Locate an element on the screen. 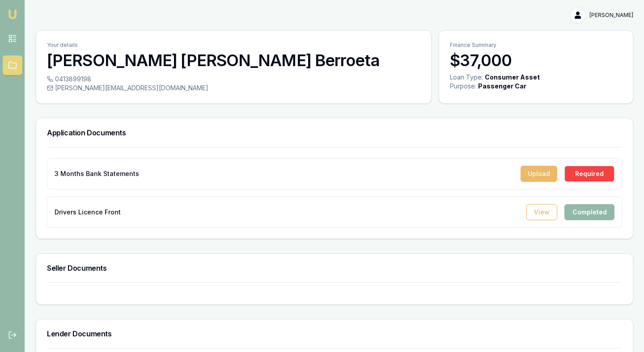 The image size is (644, 352). div: Required is located at coordinates (589, 174).